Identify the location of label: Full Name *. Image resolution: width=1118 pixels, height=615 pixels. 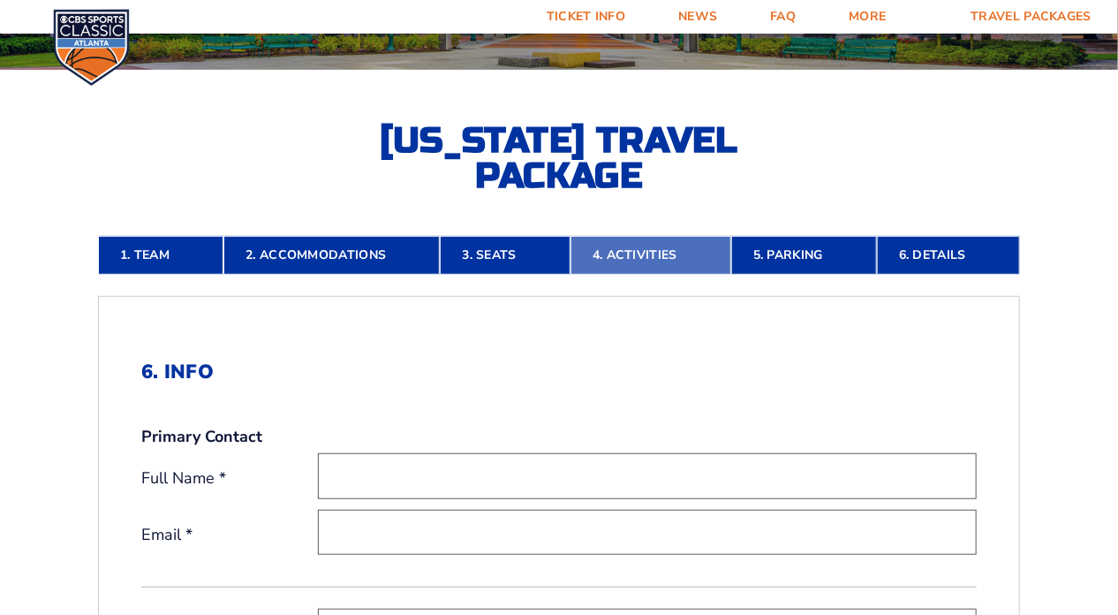
(230, 478).